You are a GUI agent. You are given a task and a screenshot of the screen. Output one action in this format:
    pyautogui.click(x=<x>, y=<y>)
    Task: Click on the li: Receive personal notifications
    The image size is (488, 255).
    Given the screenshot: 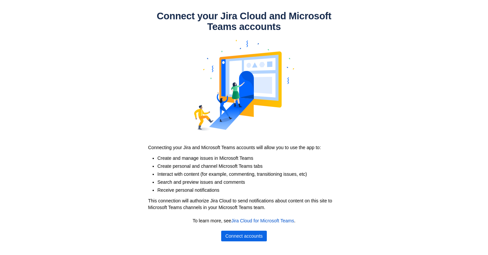 What is the action you would take?
    pyautogui.click(x=251, y=190)
    